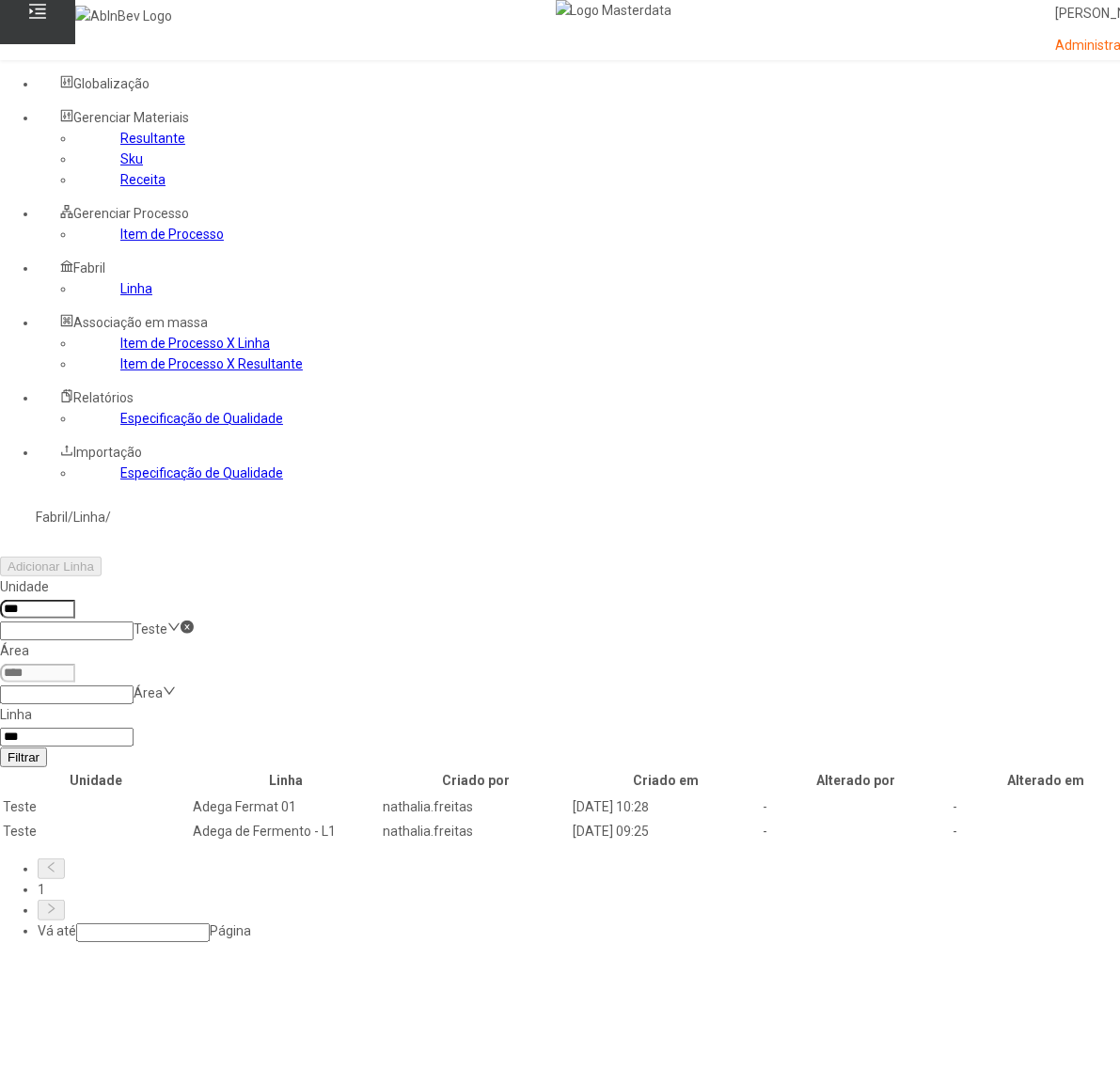 The width and height of the screenshot is (1120, 1069). What do you see at coordinates (148, 693) in the screenshot?
I see `nz-select-placeholder: Área` at bounding box center [148, 693].